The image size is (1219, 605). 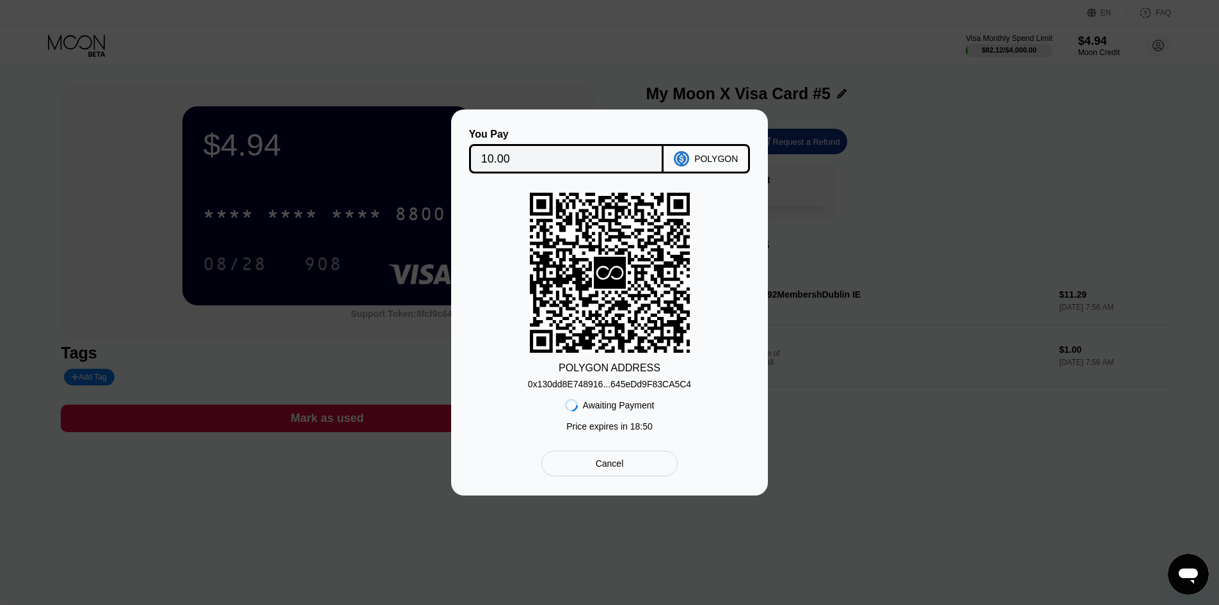 I want to click on div: You PayPOLYGON, so click(x=609, y=151).